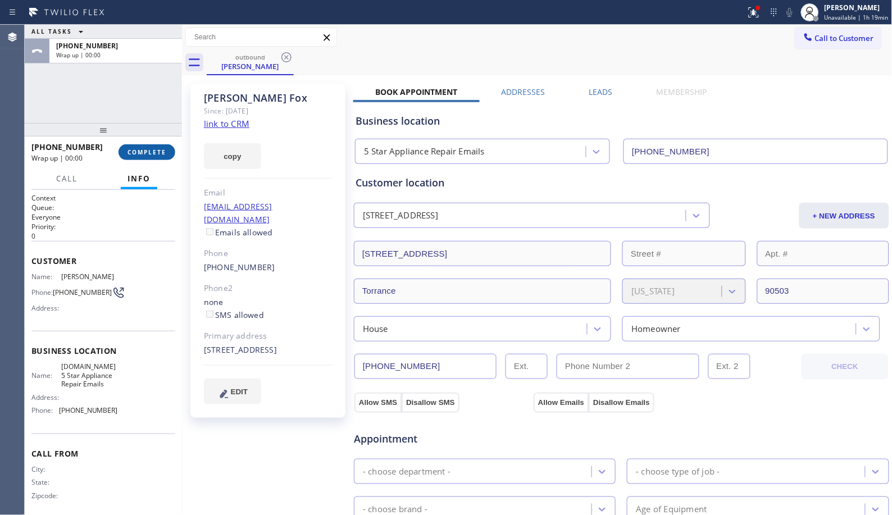  Describe the element at coordinates (656, 329) in the screenshot. I see `div: Homeowner` at that location.